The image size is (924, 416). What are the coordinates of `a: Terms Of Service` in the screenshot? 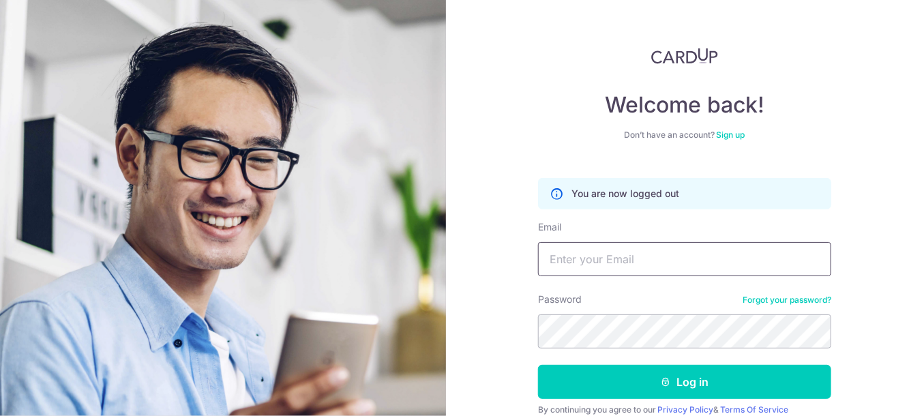 It's located at (754, 409).